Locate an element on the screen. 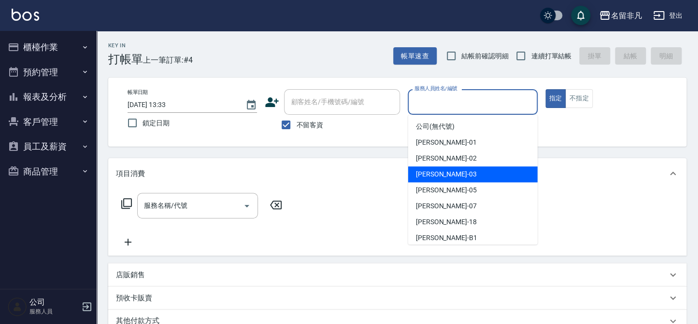 This screenshot has width=698, height=324. button: 客戶管理 is located at coordinates (48, 122).